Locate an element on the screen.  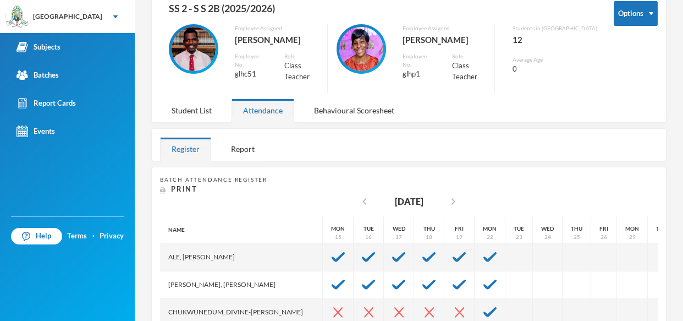
div: 16 is located at coordinates (368, 236).